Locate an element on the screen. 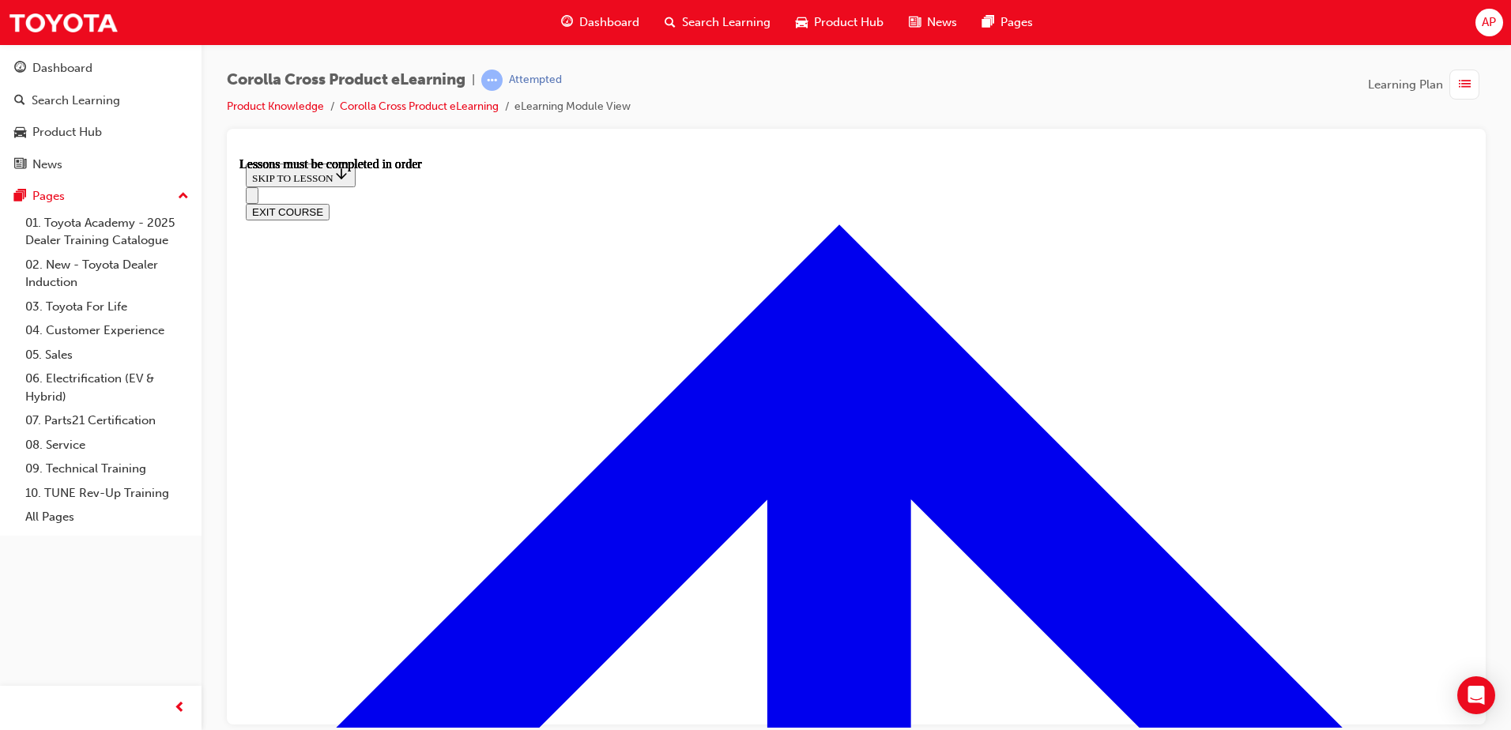 Image resolution: width=1511 pixels, height=730 pixels. a: Product Knowledge is located at coordinates (275, 106).